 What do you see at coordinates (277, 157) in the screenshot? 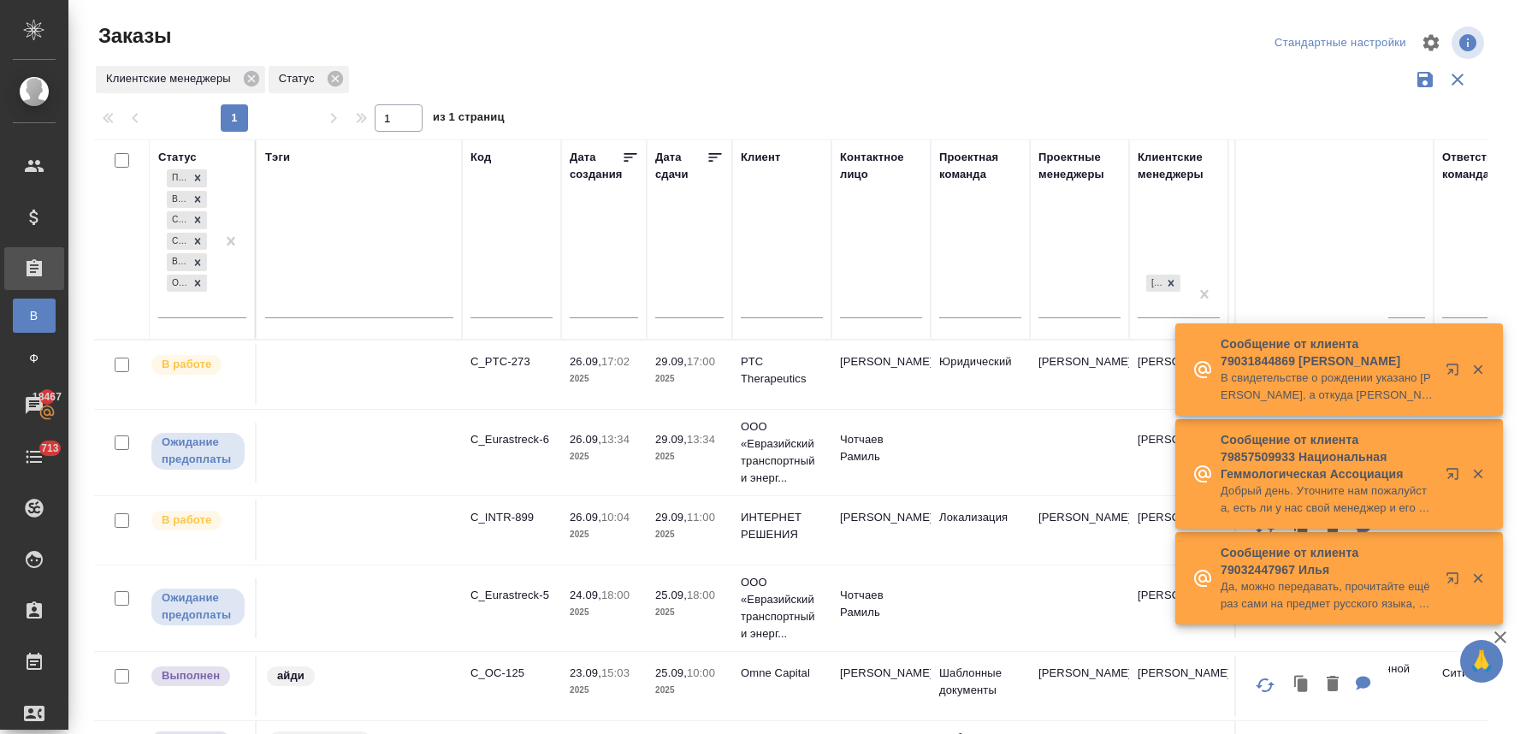
I see `div: Тэги` at bounding box center [277, 157].